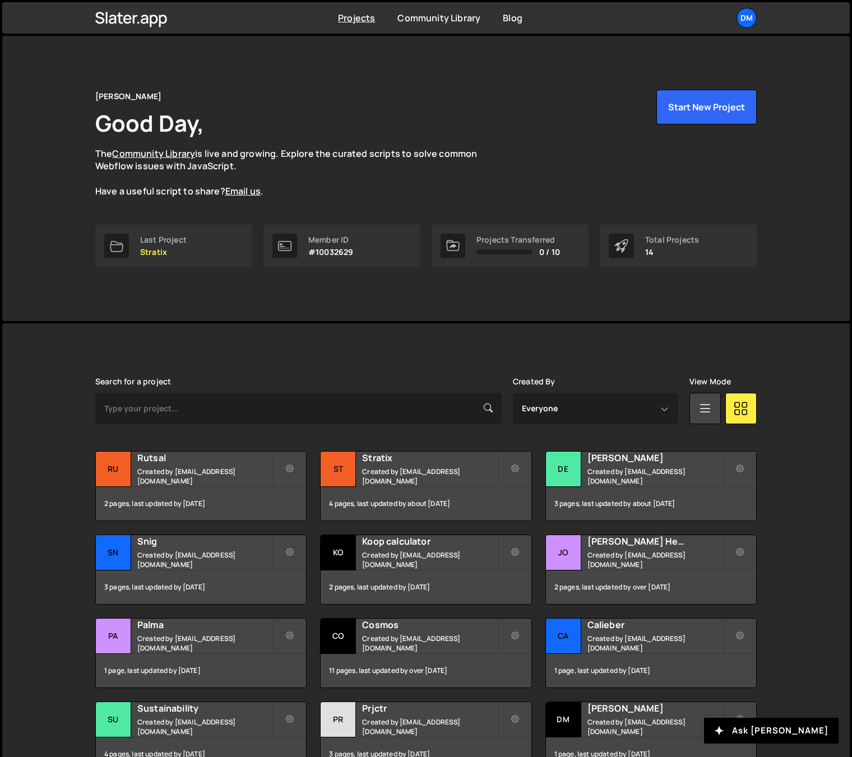 Image resolution: width=852 pixels, height=757 pixels. What do you see at coordinates (331, 240) in the screenshot?
I see `div: Member ID` at bounding box center [331, 240].